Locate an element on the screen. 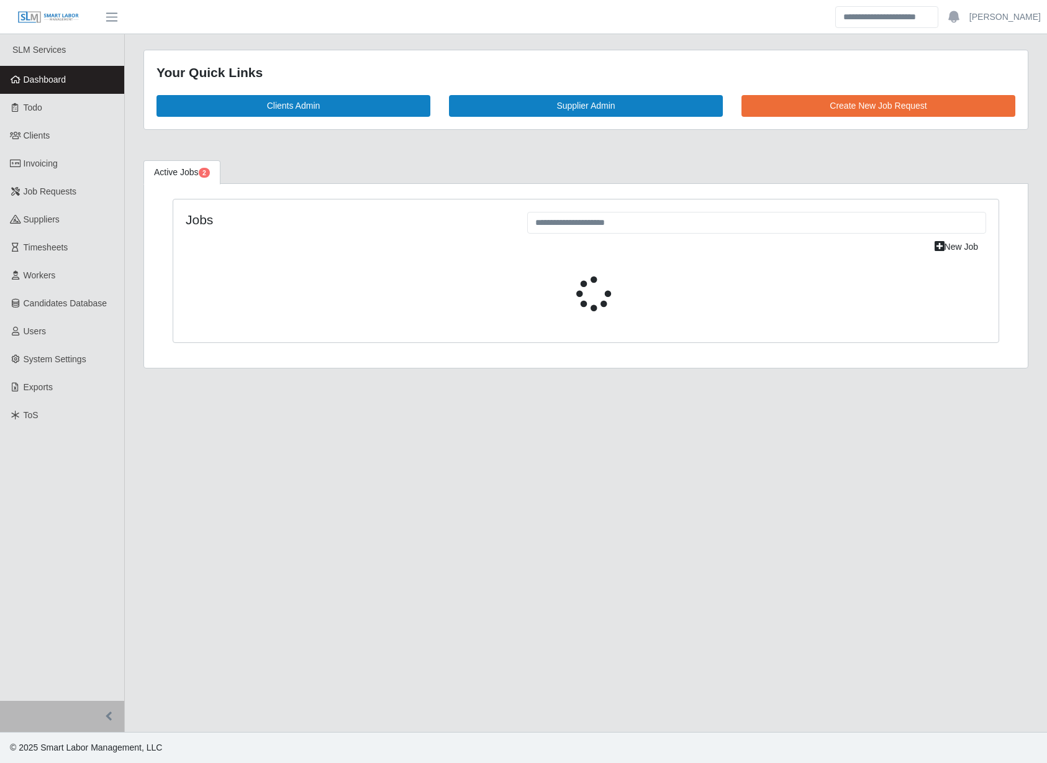 Image resolution: width=1047 pixels, height=763 pixels. span: Invoicing is located at coordinates (40, 163).